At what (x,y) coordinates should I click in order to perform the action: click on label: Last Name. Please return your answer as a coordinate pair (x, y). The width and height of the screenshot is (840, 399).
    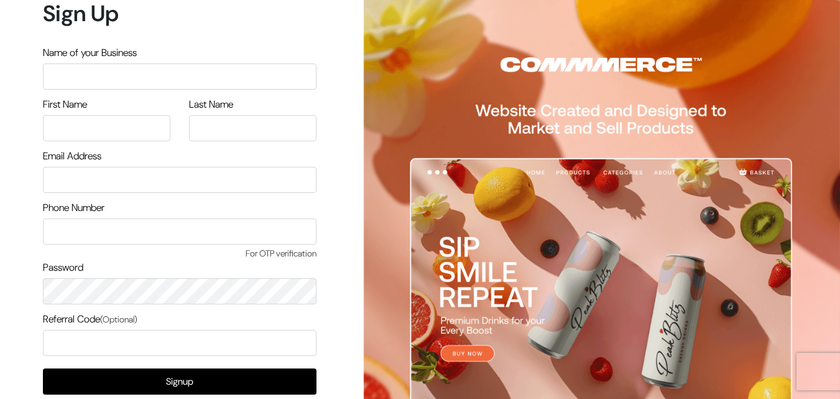
    Looking at the image, I should click on (211, 104).